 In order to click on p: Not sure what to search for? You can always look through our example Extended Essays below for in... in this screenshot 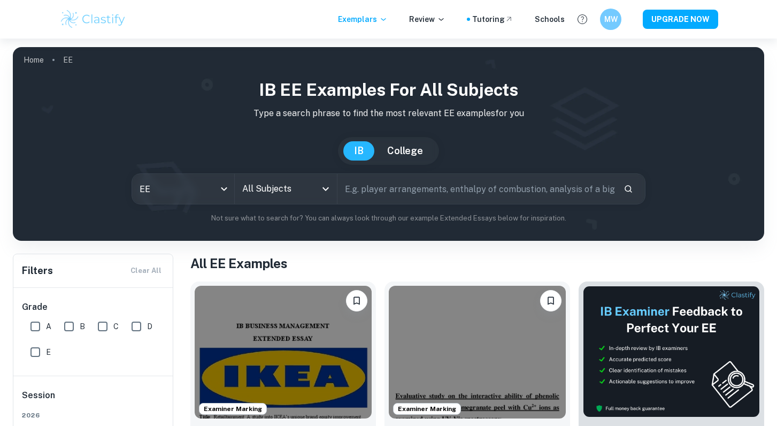, I will do `click(388, 218)`.